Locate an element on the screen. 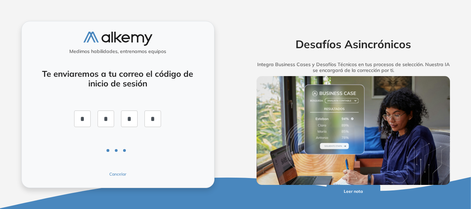 The image size is (471, 209). img: logo-alkemy is located at coordinates (118, 39).